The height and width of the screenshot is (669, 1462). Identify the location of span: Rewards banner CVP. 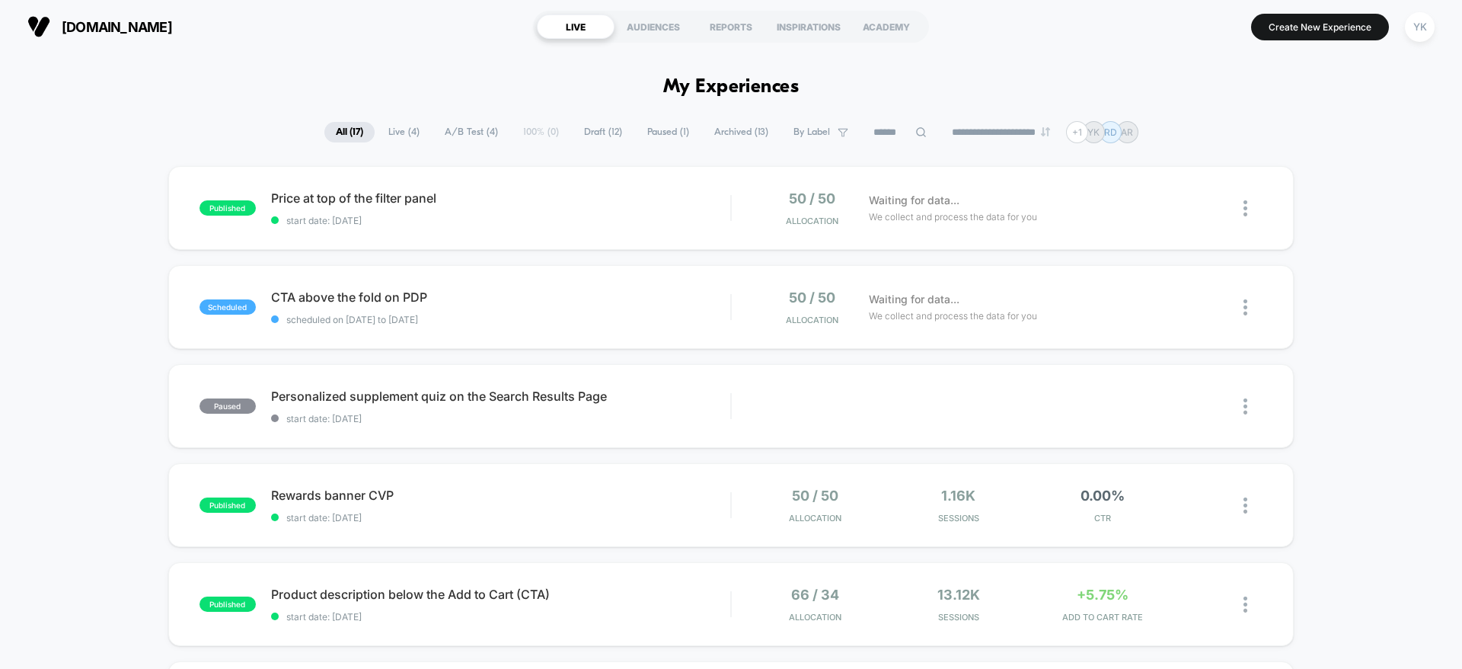
(500, 495).